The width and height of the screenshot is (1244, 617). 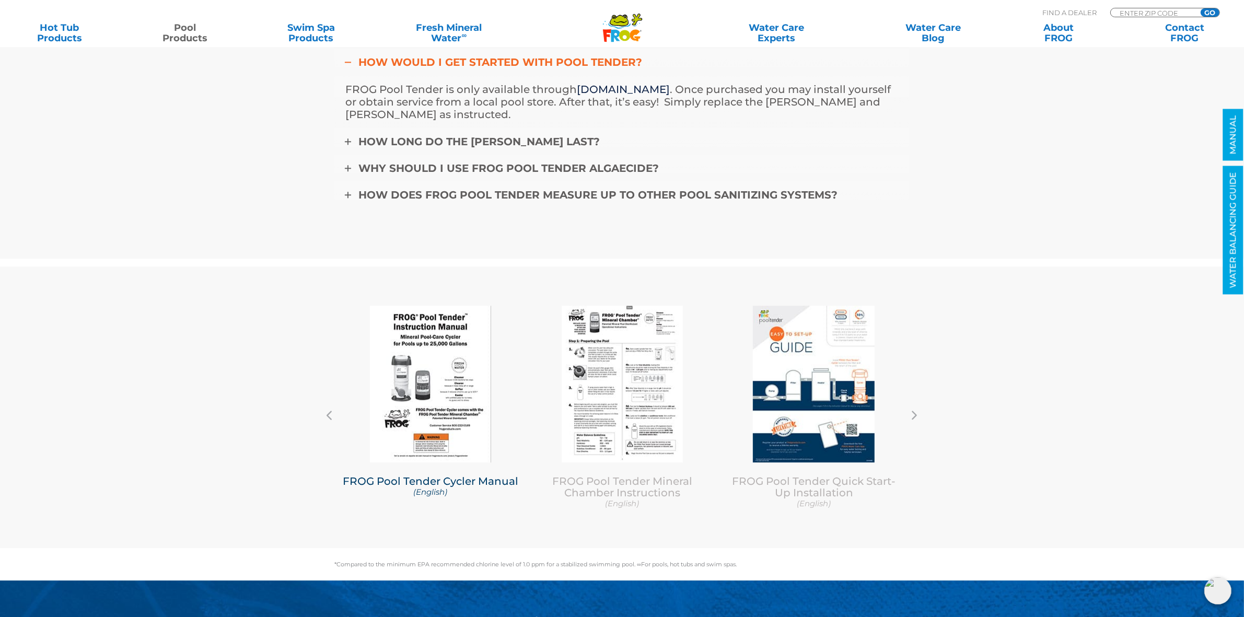 What do you see at coordinates (59, 33) in the screenshot?
I see `a: Hot TubProducts` at bounding box center [59, 33].